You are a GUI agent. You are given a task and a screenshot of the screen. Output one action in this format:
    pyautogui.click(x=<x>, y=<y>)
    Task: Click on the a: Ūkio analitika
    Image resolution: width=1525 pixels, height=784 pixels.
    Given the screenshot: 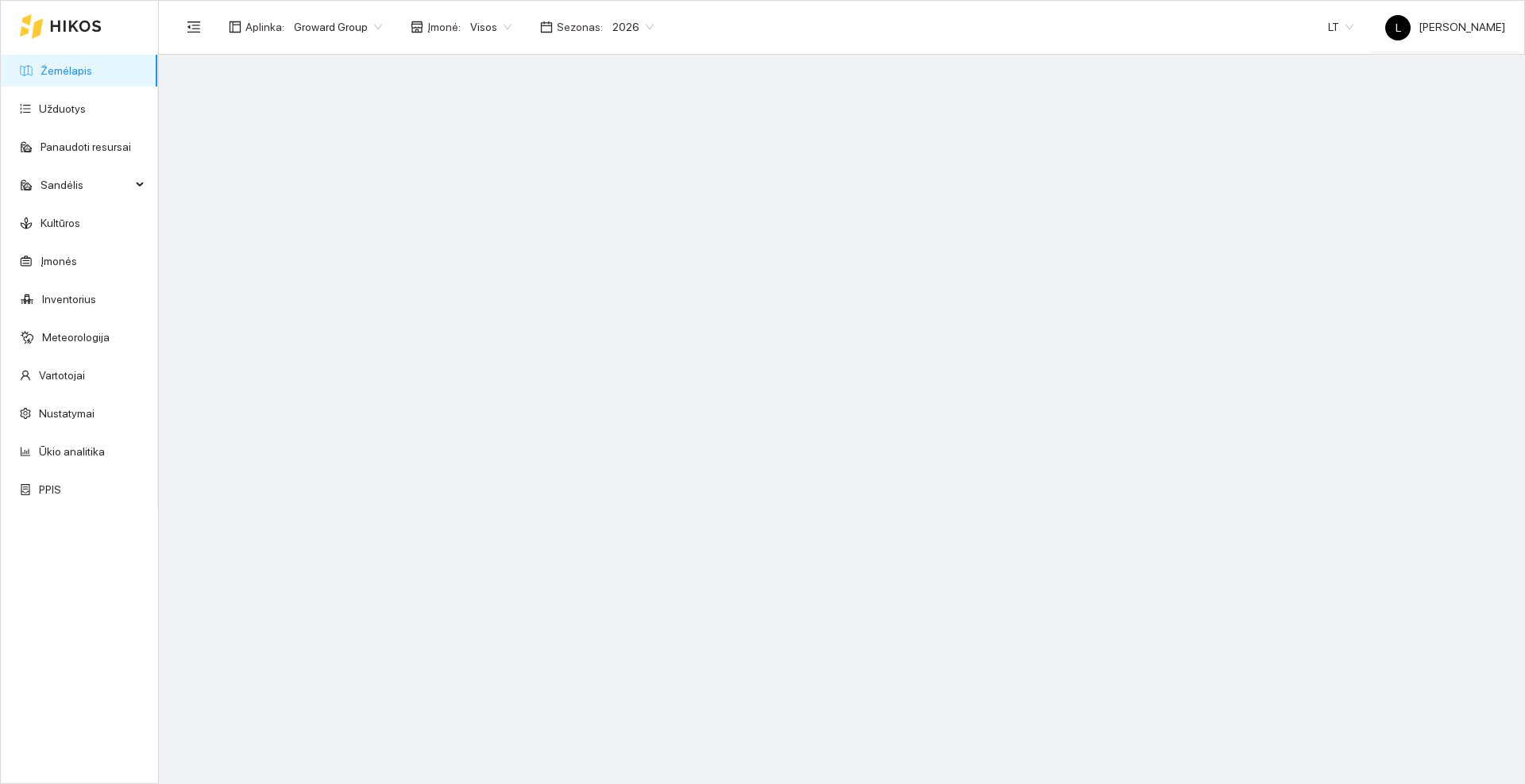 What is the action you would take?
    pyautogui.click(x=72, y=452)
    